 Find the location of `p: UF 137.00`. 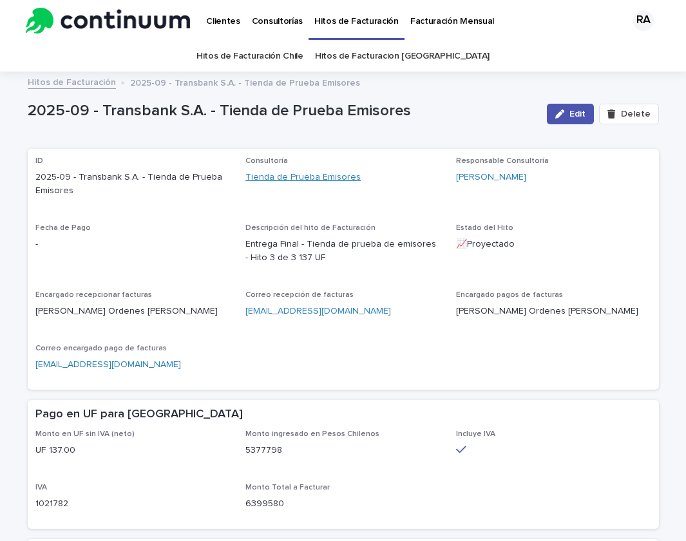

p: UF 137.00 is located at coordinates (133, 450).